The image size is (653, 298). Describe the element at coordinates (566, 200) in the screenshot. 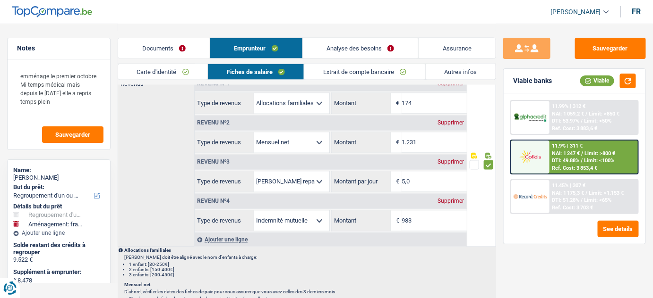

I see `span: DTI: 51.28%` at that location.